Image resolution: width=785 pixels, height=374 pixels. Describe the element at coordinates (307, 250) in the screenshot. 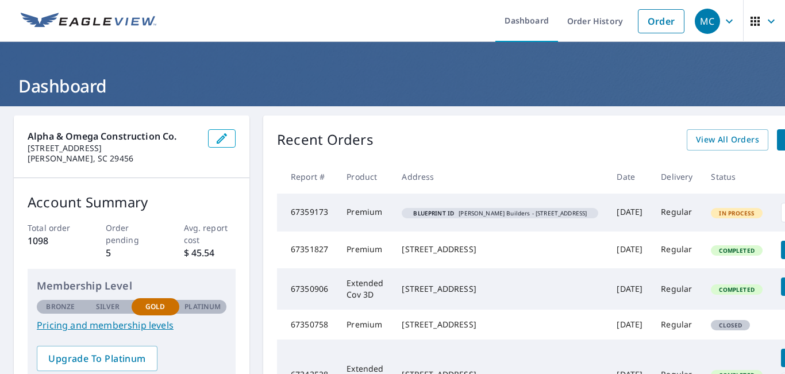

I see `td: 67351827` at that location.